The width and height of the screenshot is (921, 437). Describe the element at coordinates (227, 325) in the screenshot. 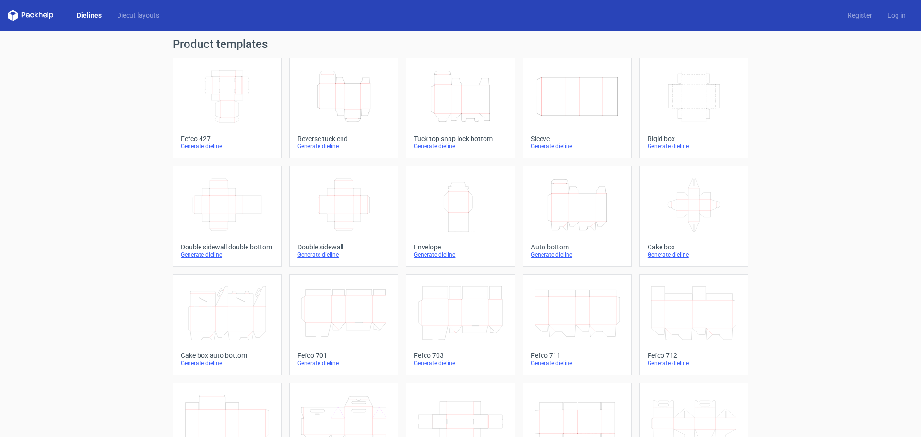

I see `a: Cake box auto bottomGenerate dieline` at that location.